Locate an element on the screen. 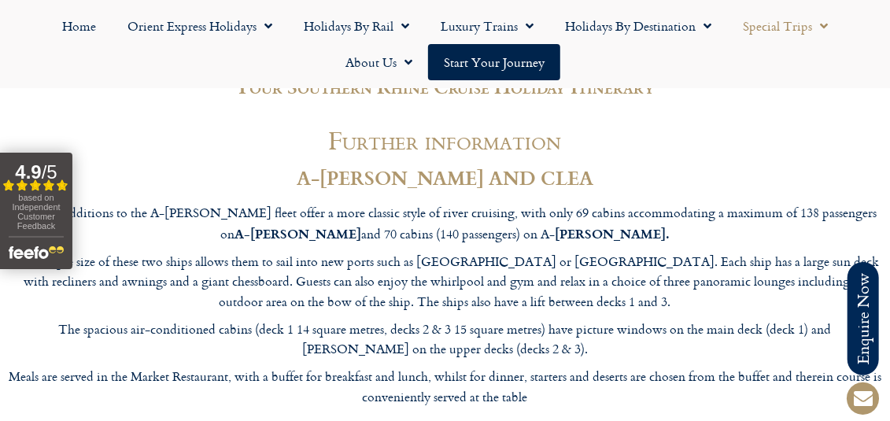 This screenshot has width=890, height=421. h2: Your Southern Rhine Cruise Holiday Itinerary is located at coordinates (445, 87).